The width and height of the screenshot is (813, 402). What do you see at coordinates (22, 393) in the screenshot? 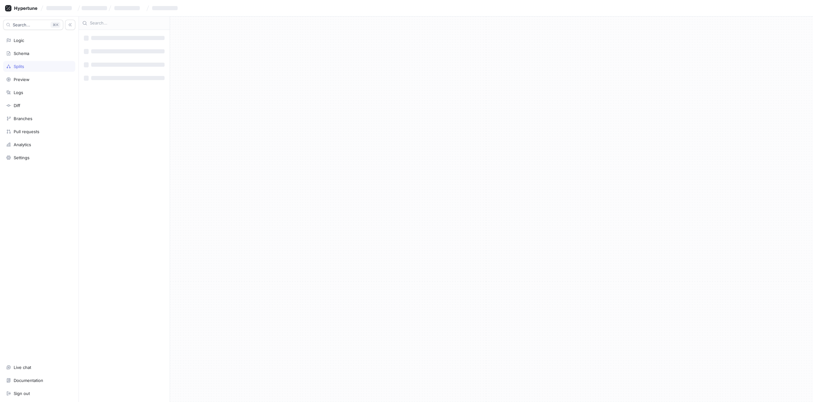
I see `div: Sign out` at bounding box center [22, 393].